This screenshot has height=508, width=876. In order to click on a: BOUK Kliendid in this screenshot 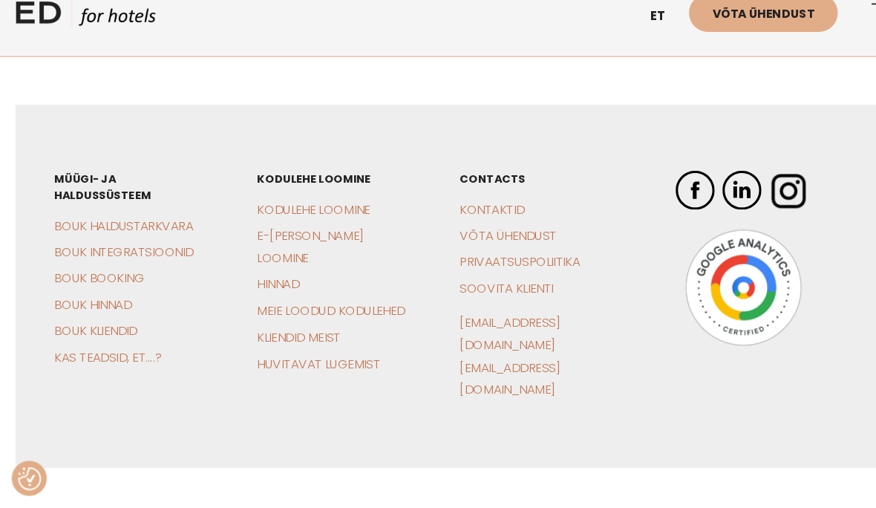, I will do `click(91, 339)`.